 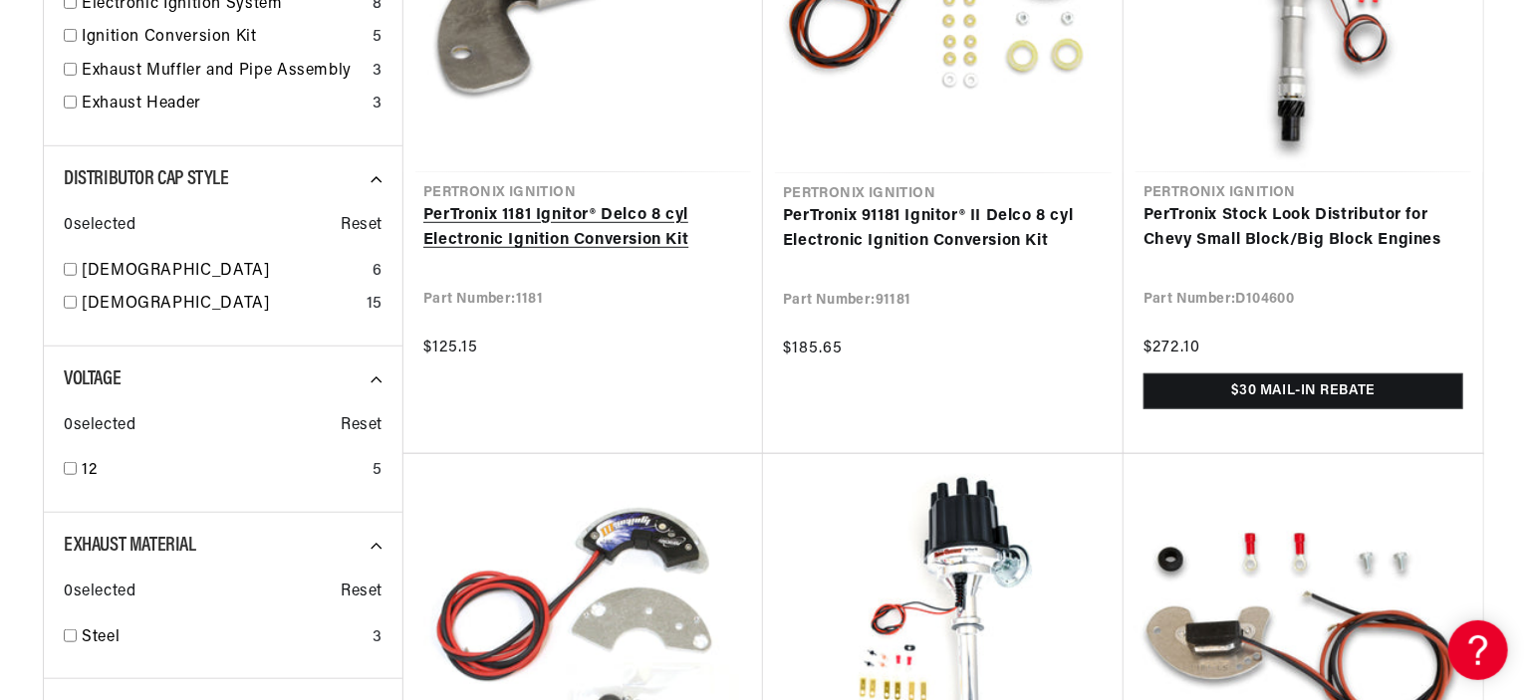 I want to click on a: PerTronix 1181 Ignitor® Delco 8 cyl Electronic Ignition Conversion Kit, so click(x=583, y=228).